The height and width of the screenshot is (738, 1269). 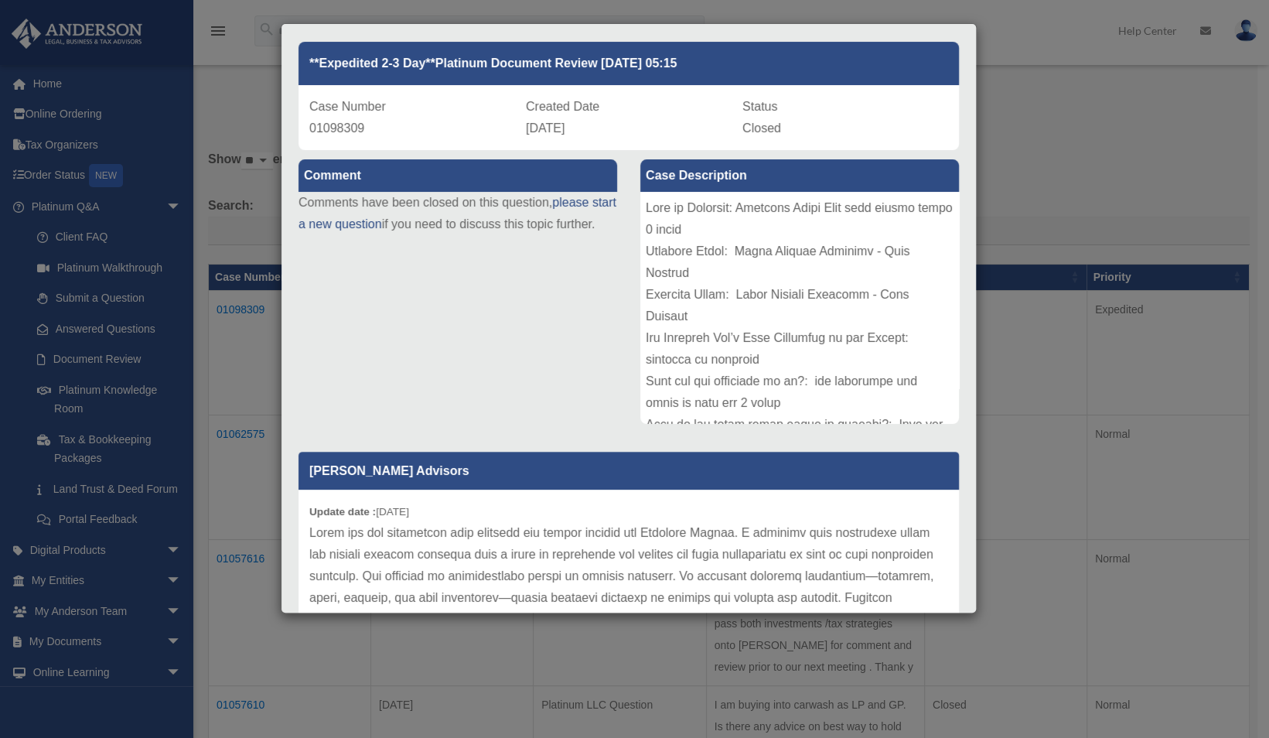 I want to click on p: Comments have been closed on this question, if you need to discuss this topic further., so click(x=458, y=213).